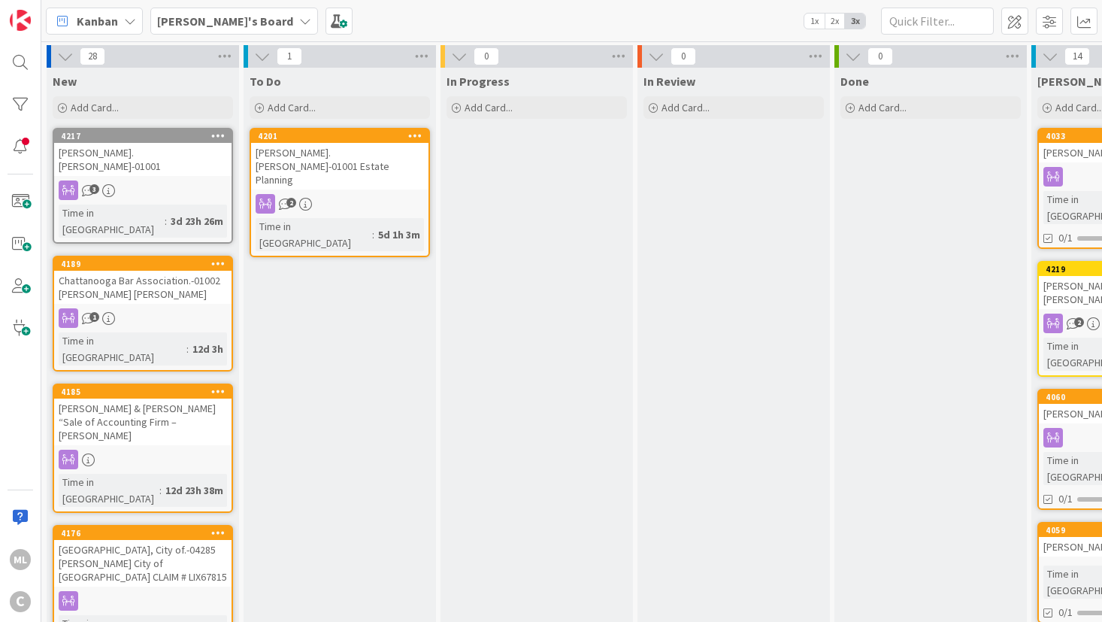 This screenshot has height=622, width=1102. Describe the element at coordinates (938, 21) in the screenshot. I see `input: Quick Filter...` at that location.